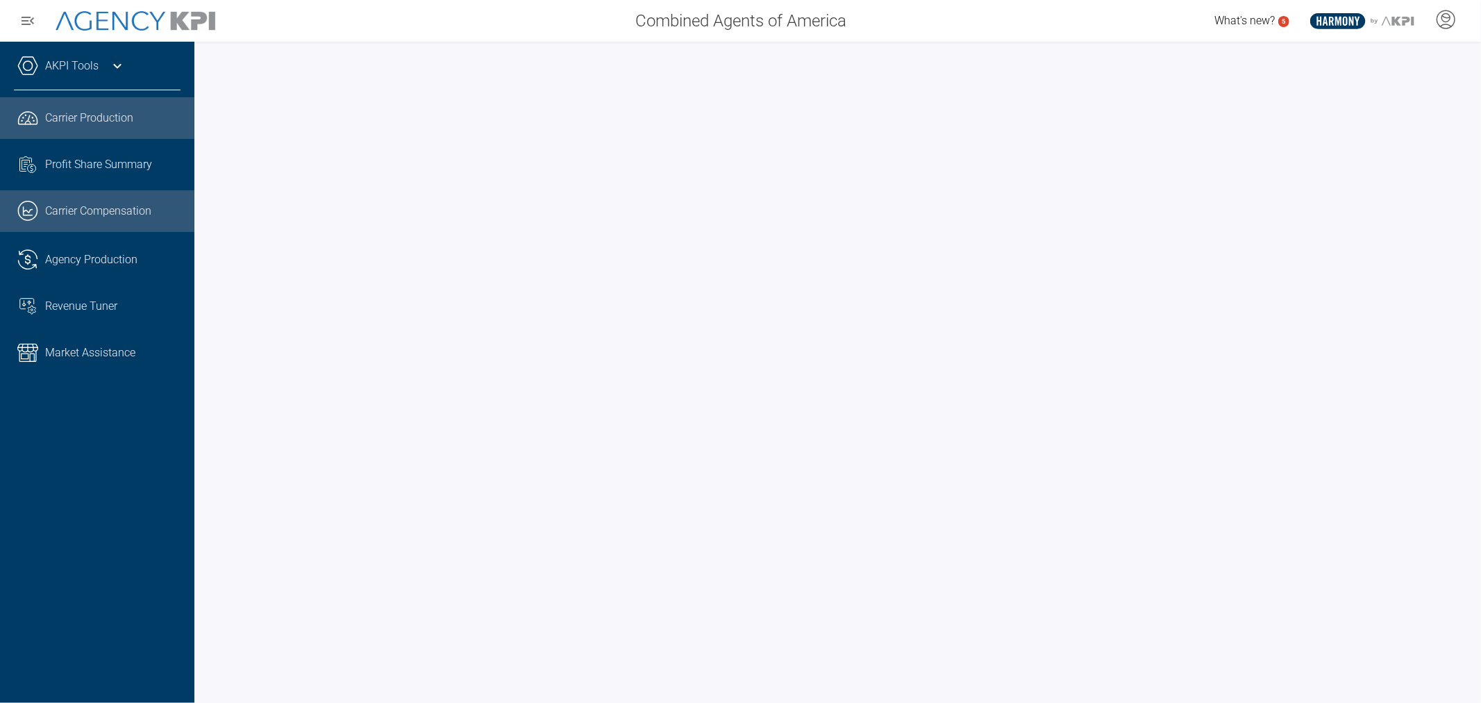  What do you see at coordinates (99, 165) in the screenshot?
I see `span: Profit Share Summary` at bounding box center [99, 165].